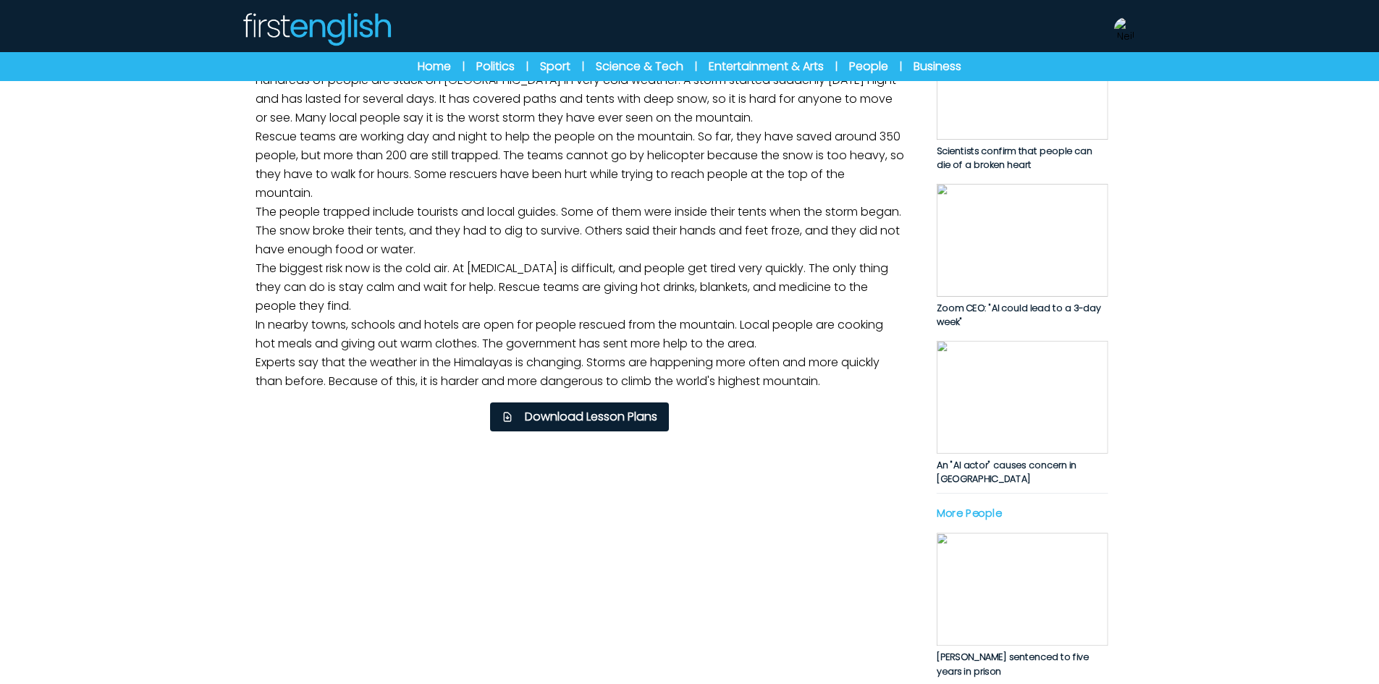 Image resolution: width=1379 pixels, height=684 pixels. Describe the element at coordinates (434, 67) in the screenshot. I see `a: Home` at that location.